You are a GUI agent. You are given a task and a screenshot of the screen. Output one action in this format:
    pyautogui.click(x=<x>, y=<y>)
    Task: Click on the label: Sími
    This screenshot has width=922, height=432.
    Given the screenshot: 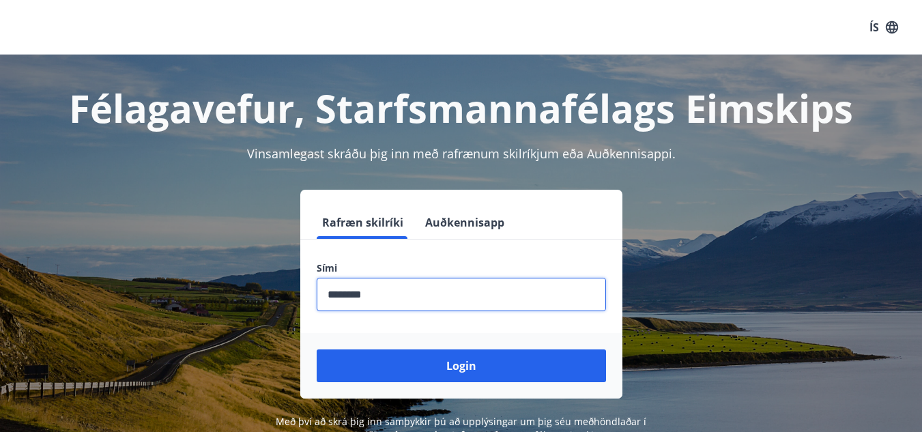 What is the action you would take?
    pyautogui.click(x=461, y=268)
    